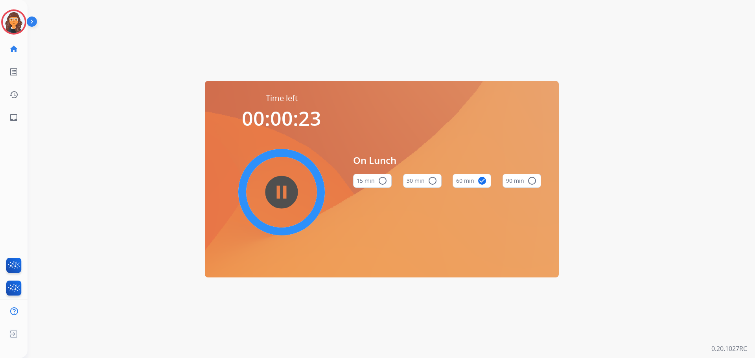 This screenshot has width=755, height=358. What do you see at coordinates (522, 181) in the screenshot?
I see `button: 90 min` at bounding box center [522, 181].